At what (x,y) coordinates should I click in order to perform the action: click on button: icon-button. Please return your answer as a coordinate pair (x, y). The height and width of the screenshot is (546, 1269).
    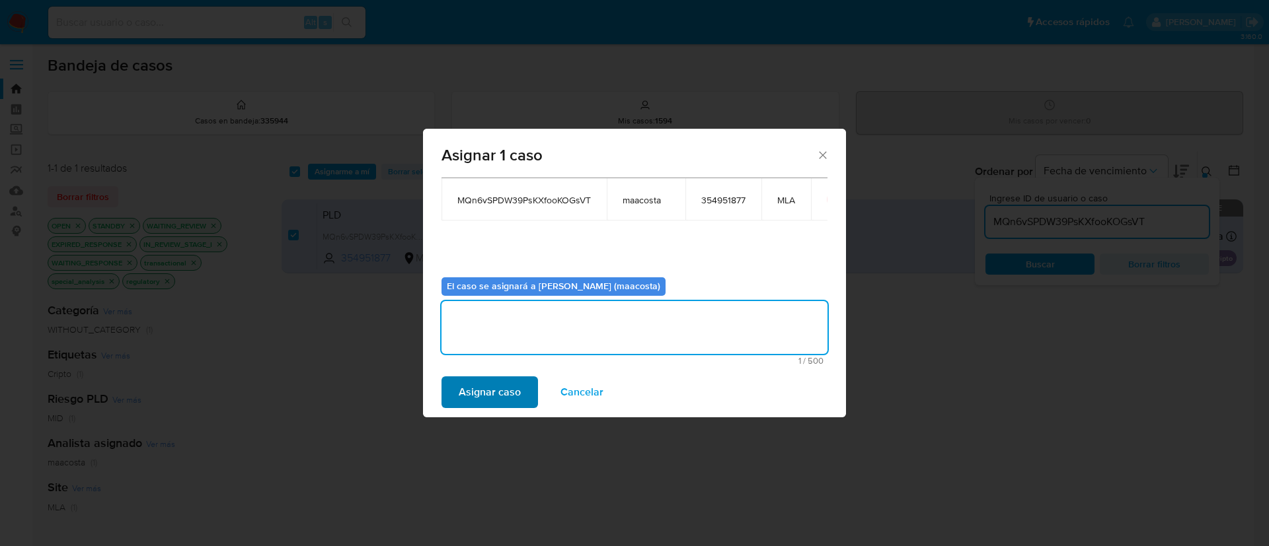
    Looking at the image, I should click on (835, 200).